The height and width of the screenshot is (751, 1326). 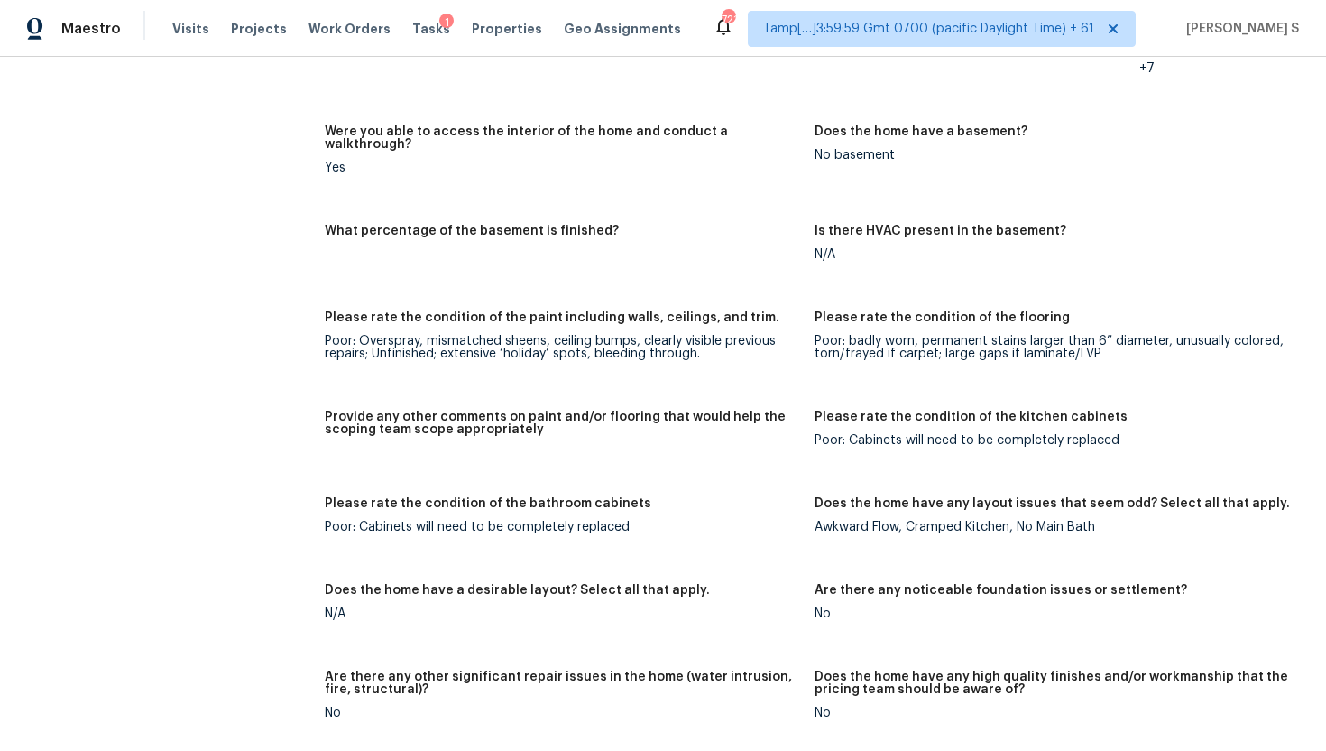 What do you see at coordinates (507, 29) in the screenshot?
I see `span: Properties` at bounding box center [507, 29].